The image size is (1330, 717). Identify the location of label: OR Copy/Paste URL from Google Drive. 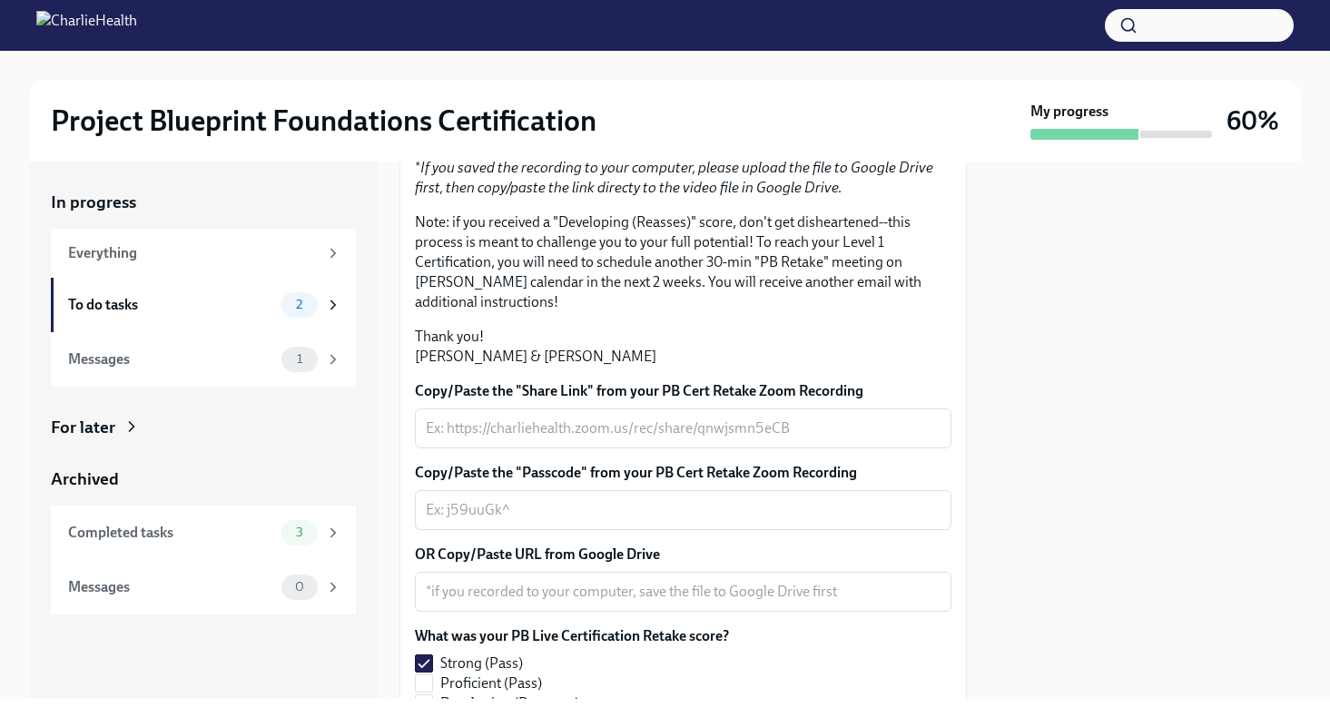
(683, 555).